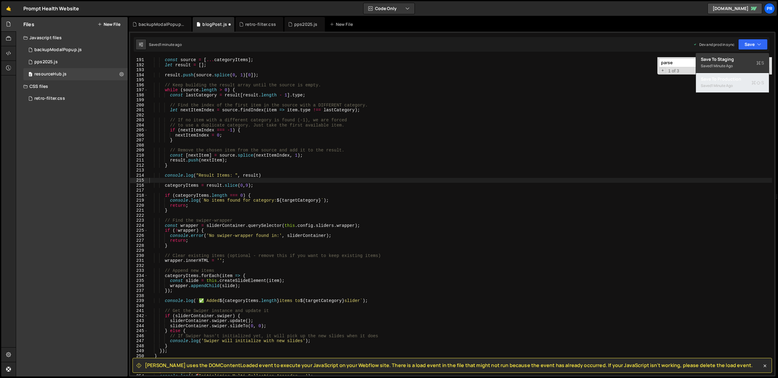 Image resolution: width=778 pixels, height=378 pixels. What do you see at coordinates (139, 180) in the screenshot?
I see `div: 215` at bounding box center [139, 180].